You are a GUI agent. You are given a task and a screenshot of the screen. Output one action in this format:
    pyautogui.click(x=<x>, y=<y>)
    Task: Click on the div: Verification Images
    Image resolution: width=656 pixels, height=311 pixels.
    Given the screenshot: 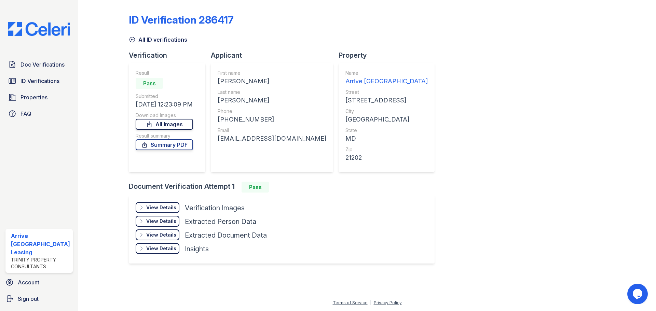 What is the action you would take?
    pyautogui.click(x=215, y=208)
    